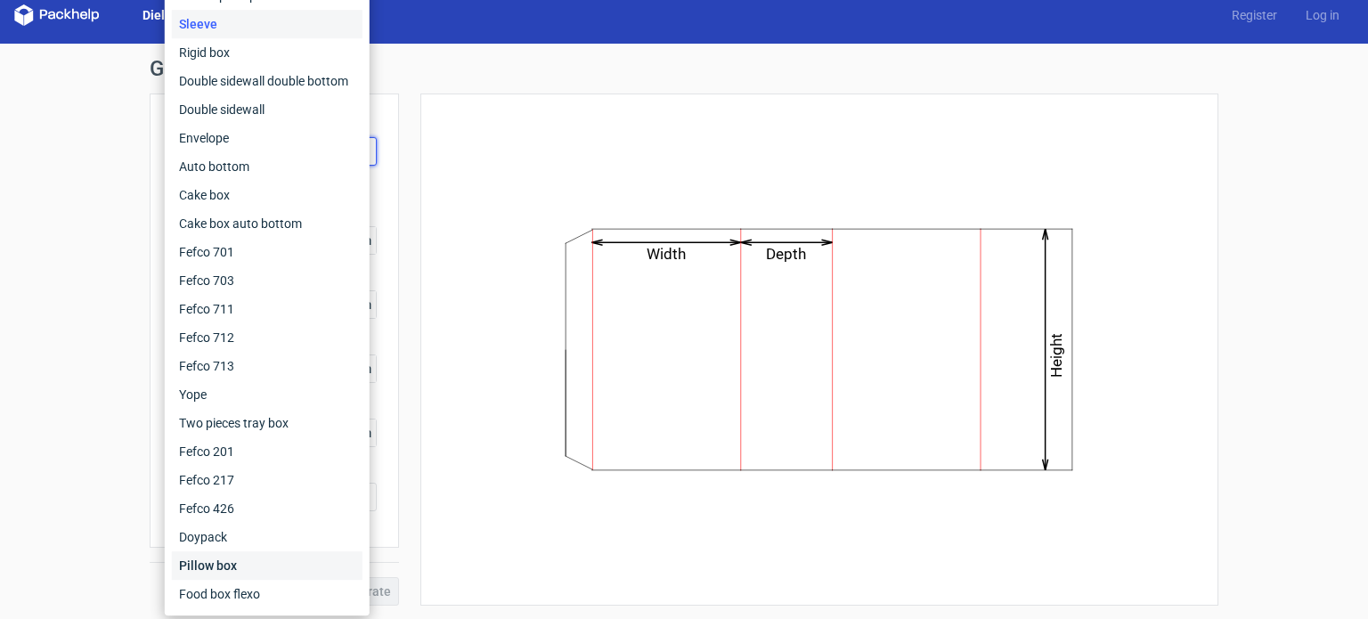  What do you see at coordinates (684, 69) in the screenshot?
I see `h1: Generate new dieline` at bounding box center [684, 69].